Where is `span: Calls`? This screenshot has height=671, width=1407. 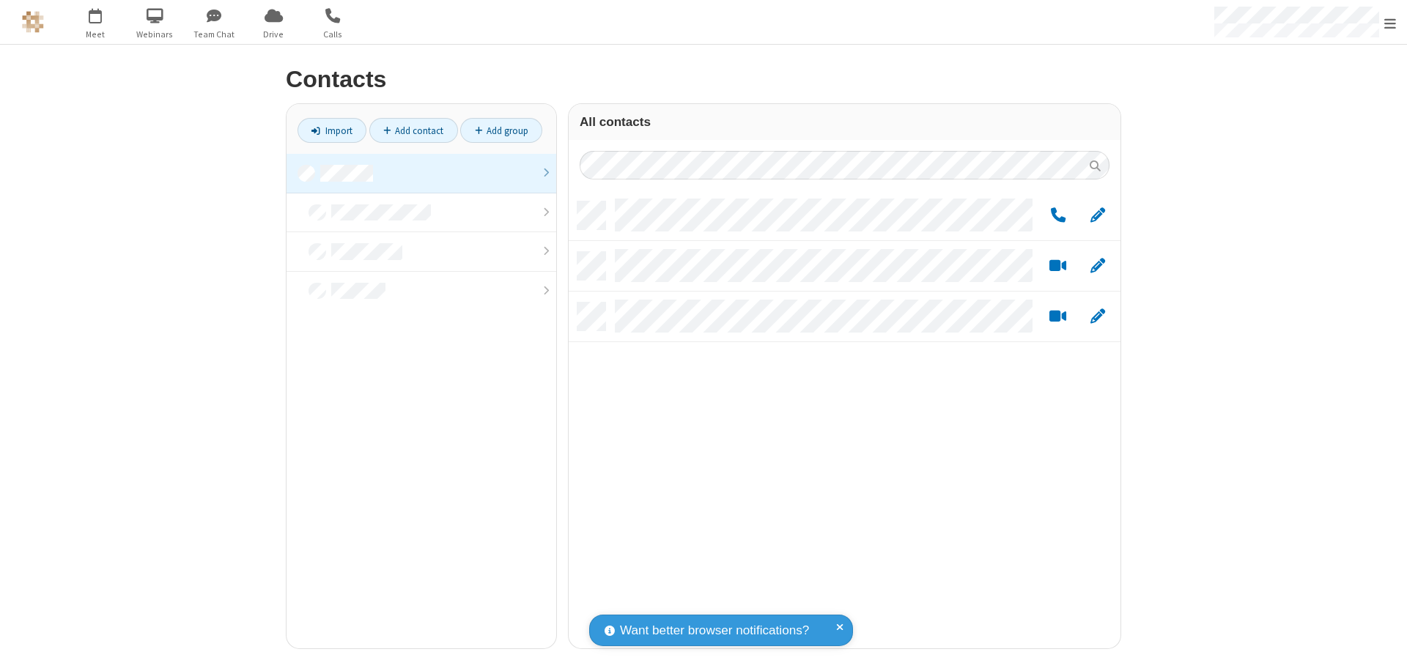
span: Calls is located at coordinates (333, 34).